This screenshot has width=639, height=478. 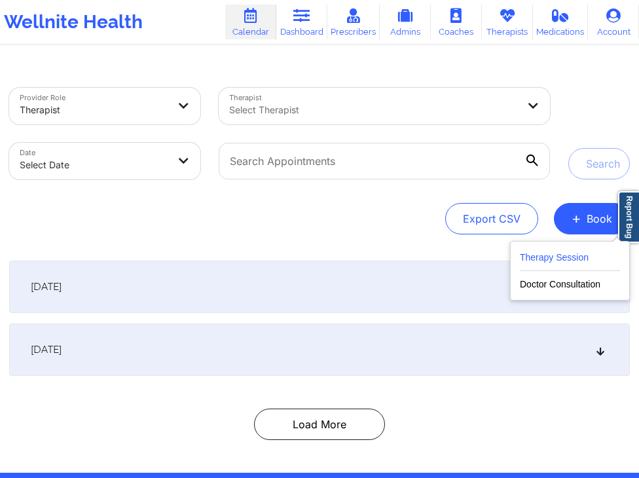 I want to click on button: Export CSV, so click(x=492, y=219).